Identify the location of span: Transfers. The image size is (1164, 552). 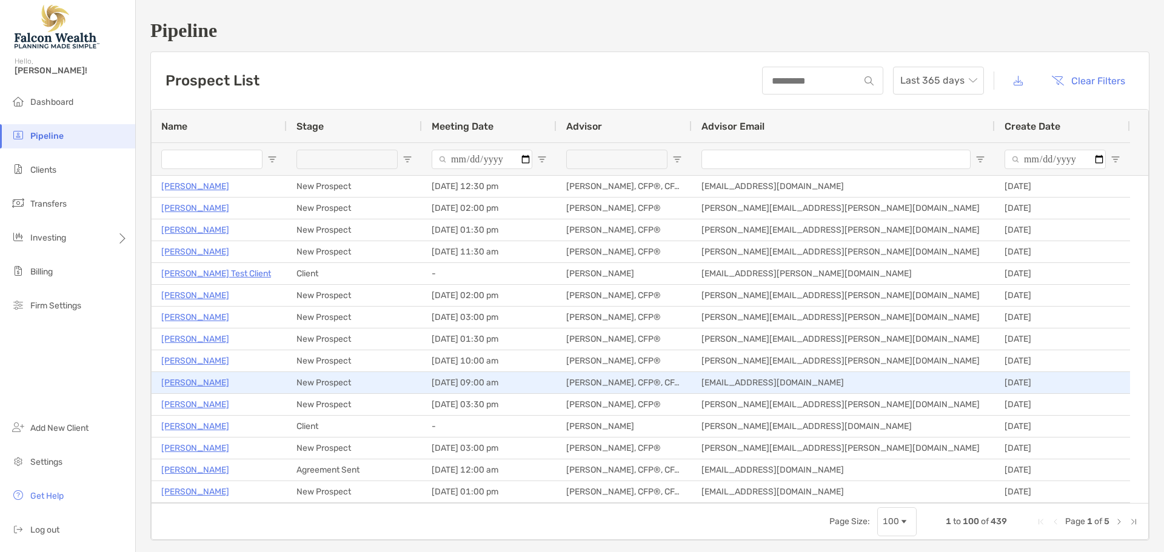
(48, 204).